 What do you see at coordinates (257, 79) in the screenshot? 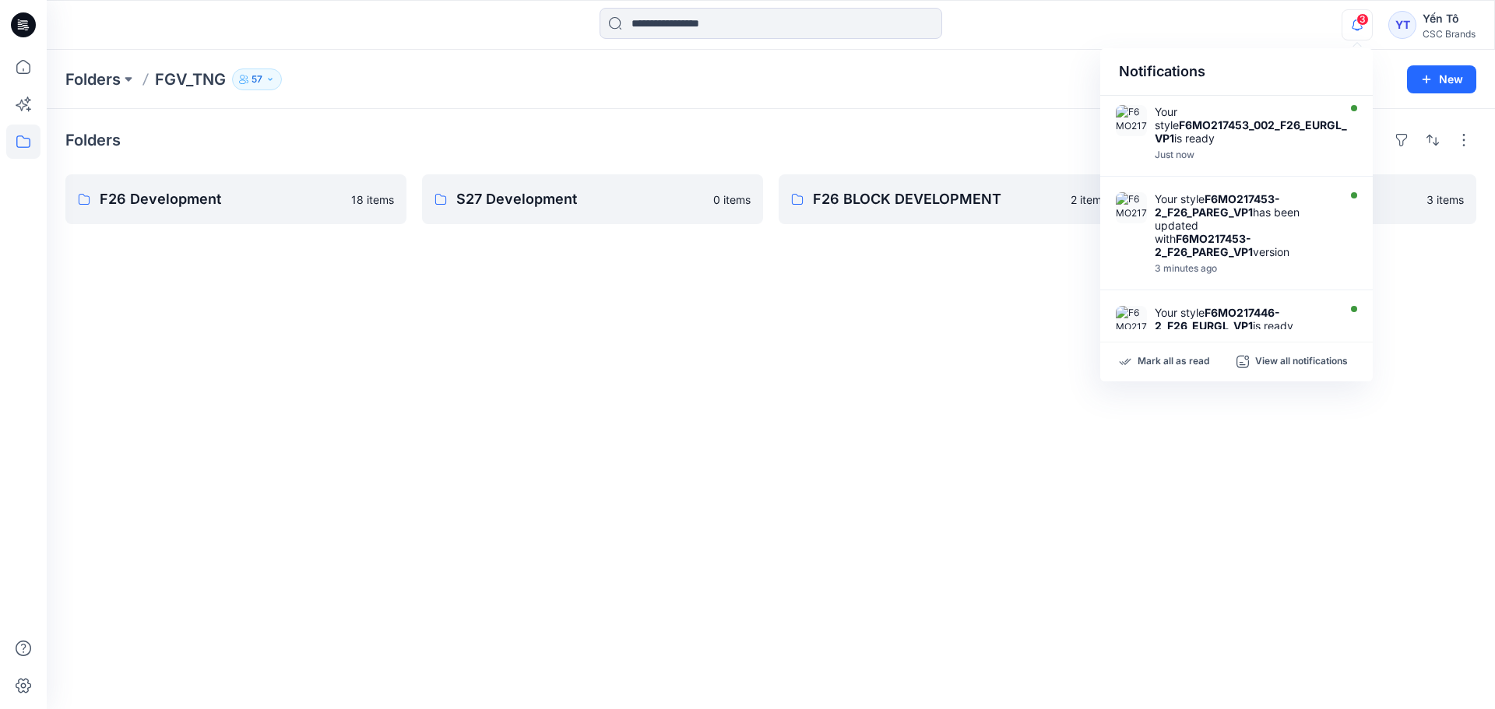
I see `button: 57` at bounding box center [257, 79].